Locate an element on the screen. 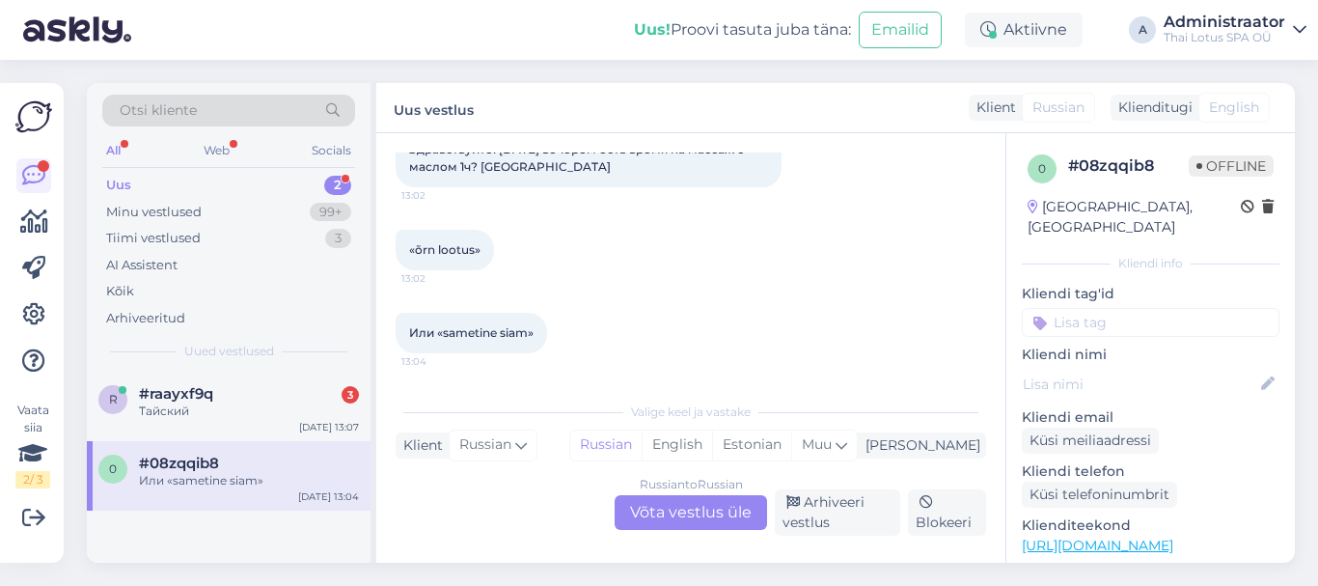 The image size is (1318, 586). div: Russian is located at coordinates (606, 445).